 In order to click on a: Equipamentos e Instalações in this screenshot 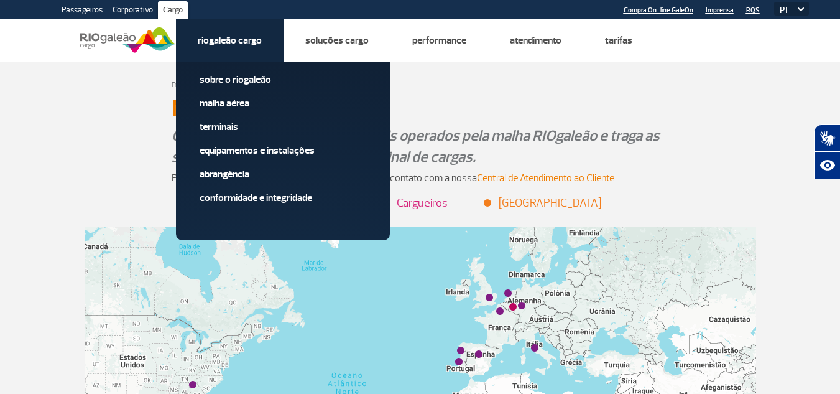, I will do `click(283, 151)`.